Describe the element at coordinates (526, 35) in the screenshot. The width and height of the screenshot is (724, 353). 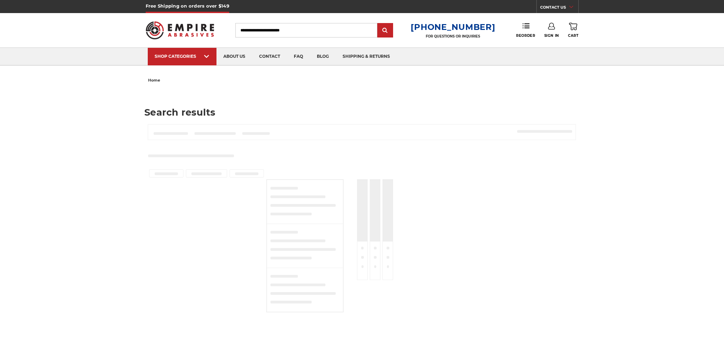
I see `span: Reorder` at that location.